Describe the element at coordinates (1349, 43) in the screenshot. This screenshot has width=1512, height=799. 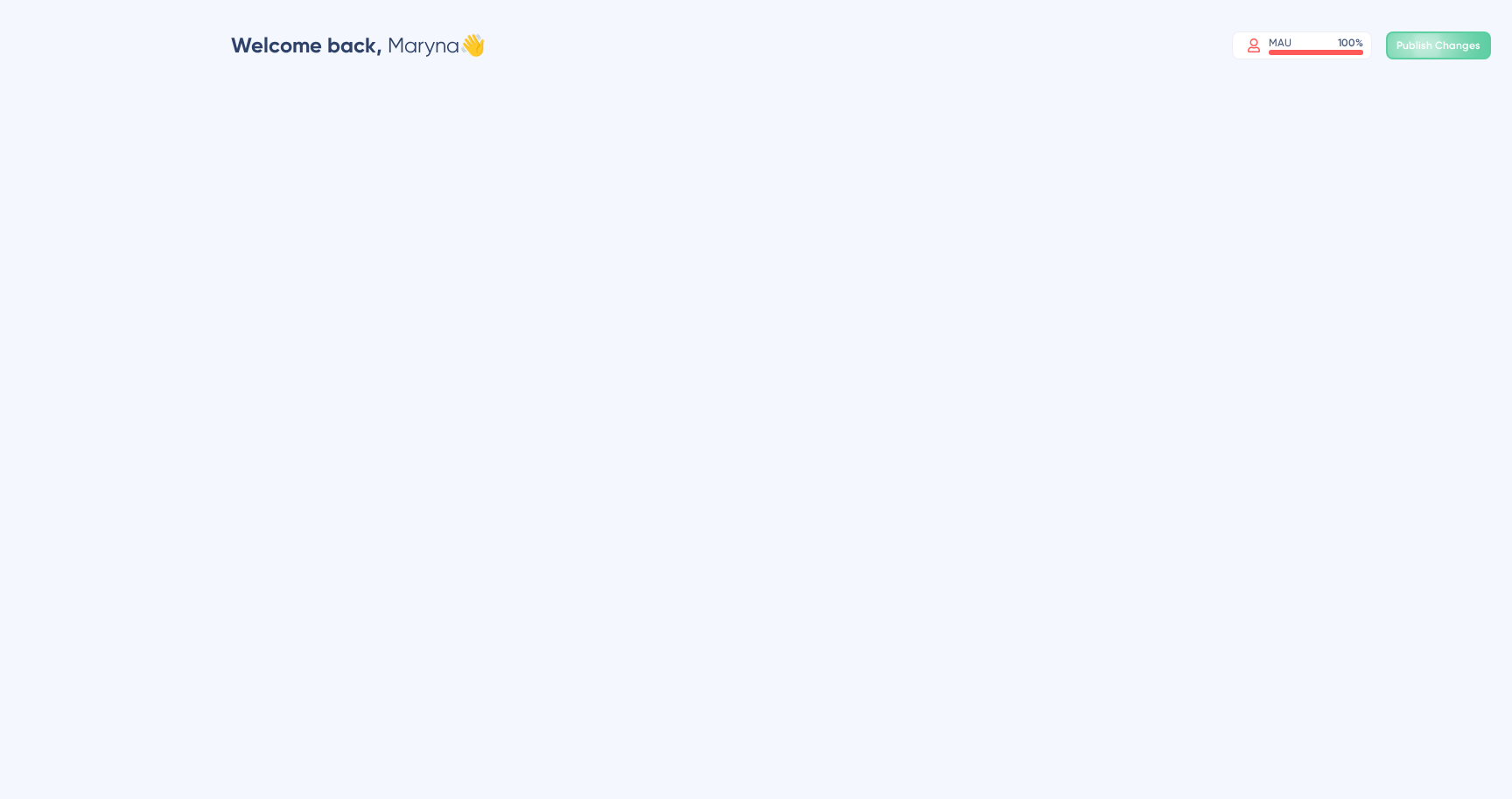
I see `div: 100 %` at that location.